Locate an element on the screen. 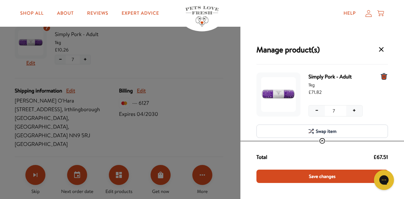 The image size is (404, 199). a: Reviews is located at coordinates (97, 13).